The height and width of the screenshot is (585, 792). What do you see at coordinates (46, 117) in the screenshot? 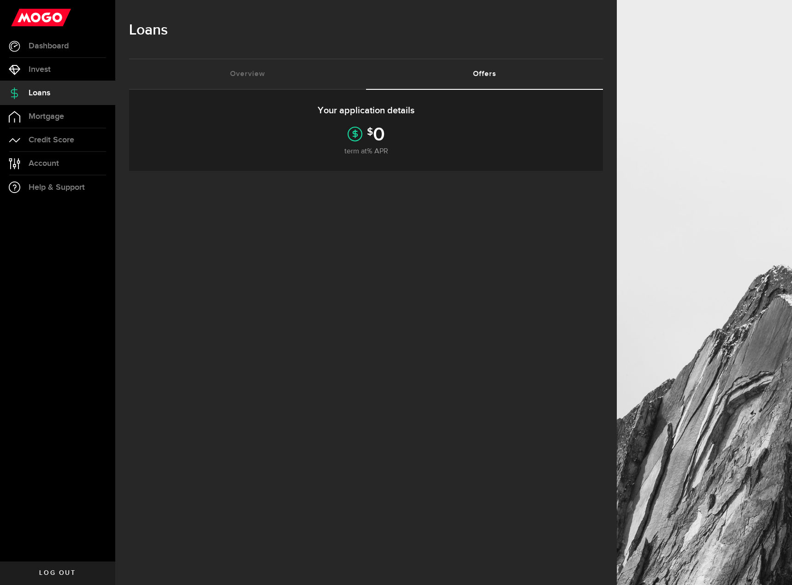
I see `span: Mortgage` at bounding box center [46, 117].